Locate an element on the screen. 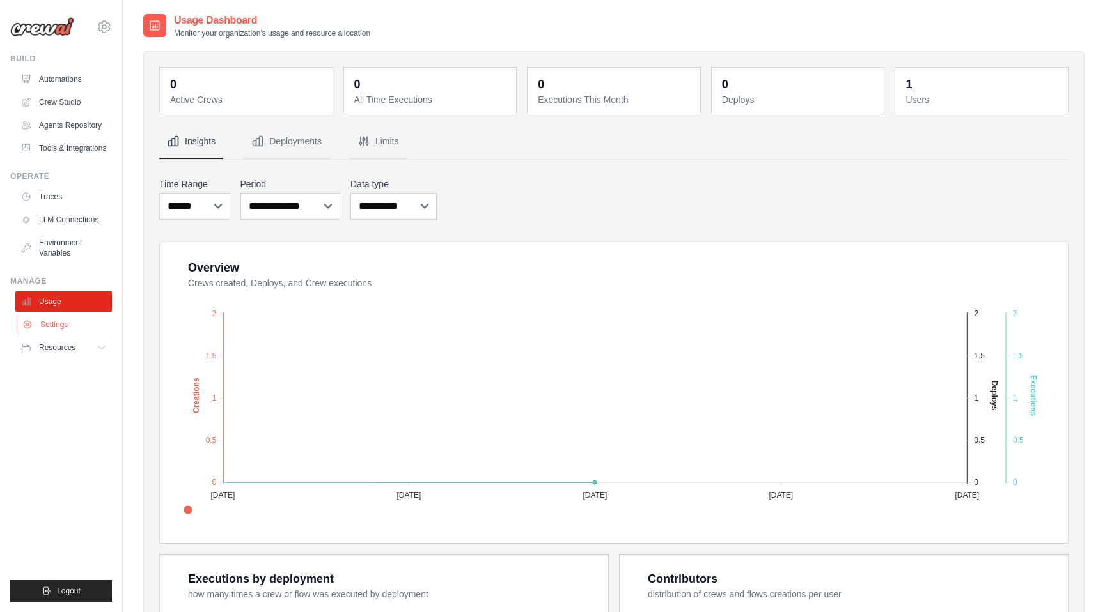 This screenshot has height=612, width=1105. button: Limits is located at coordinates (378, 142).